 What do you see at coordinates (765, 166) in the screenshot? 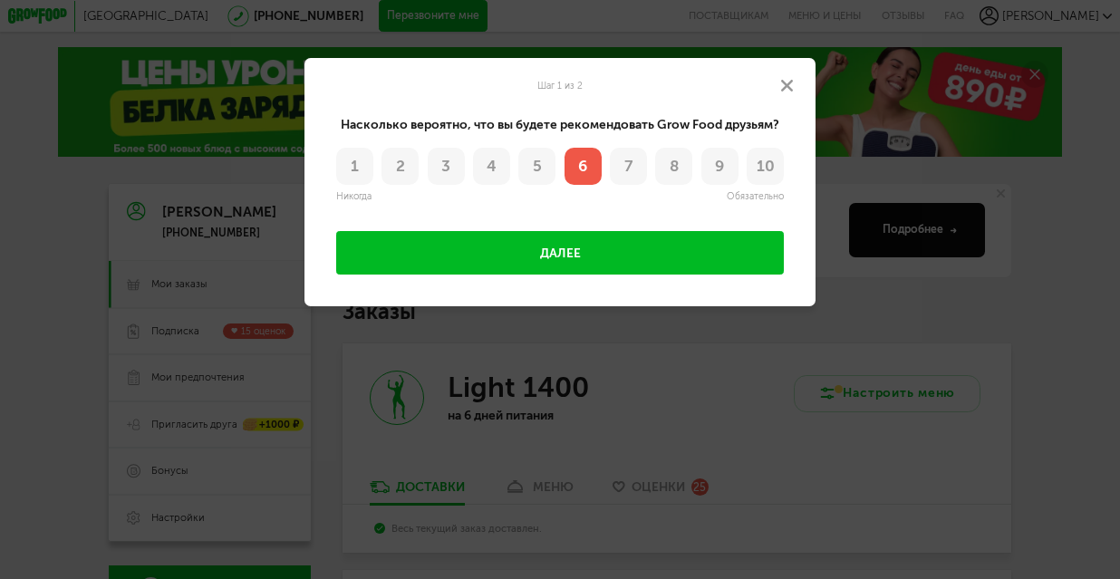
I see `button: 10` at bounding box center [765, 166].